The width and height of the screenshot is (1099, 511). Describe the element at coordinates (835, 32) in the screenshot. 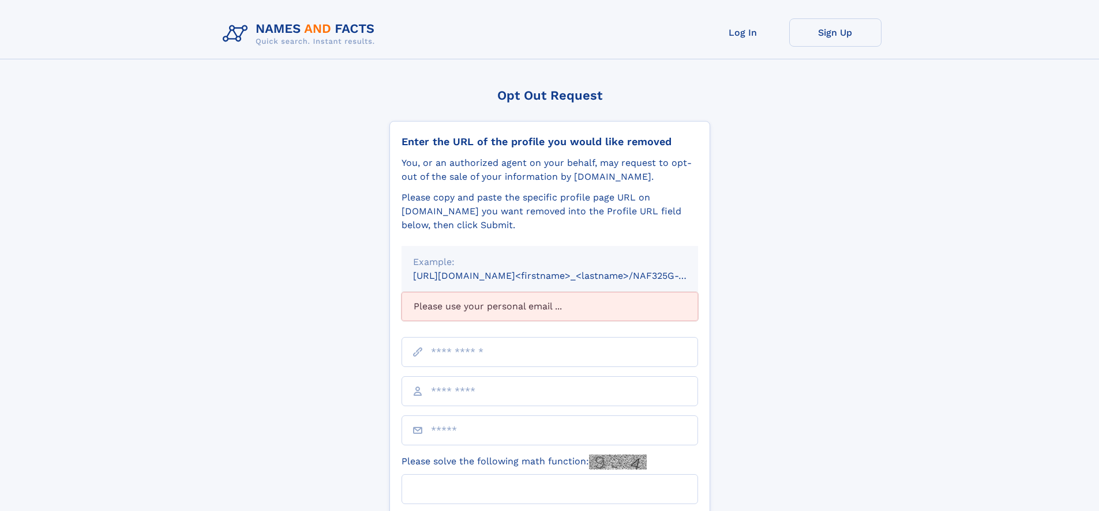

I see `a: Sign Up` at that location.